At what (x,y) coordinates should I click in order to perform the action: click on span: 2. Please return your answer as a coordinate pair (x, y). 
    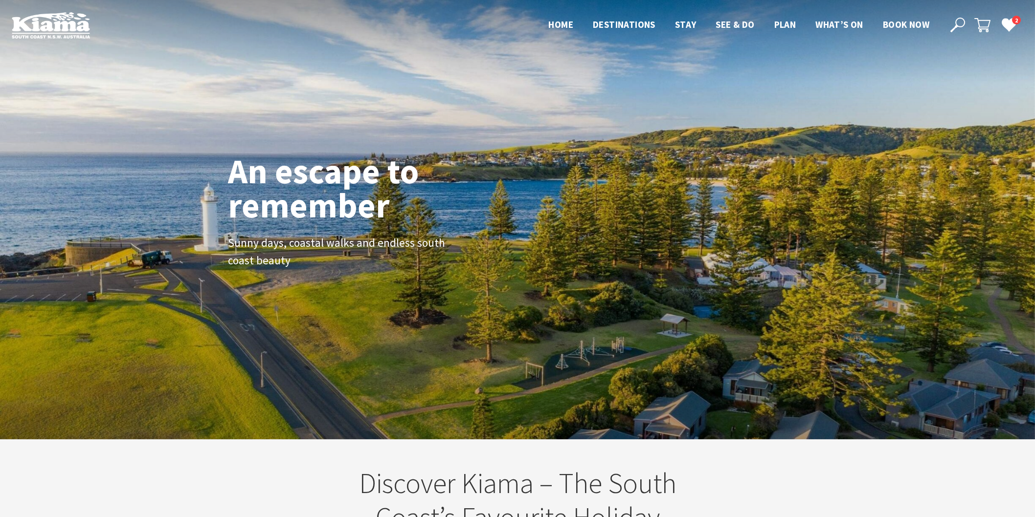
    Looking at the image, I should click on (1016, 20).